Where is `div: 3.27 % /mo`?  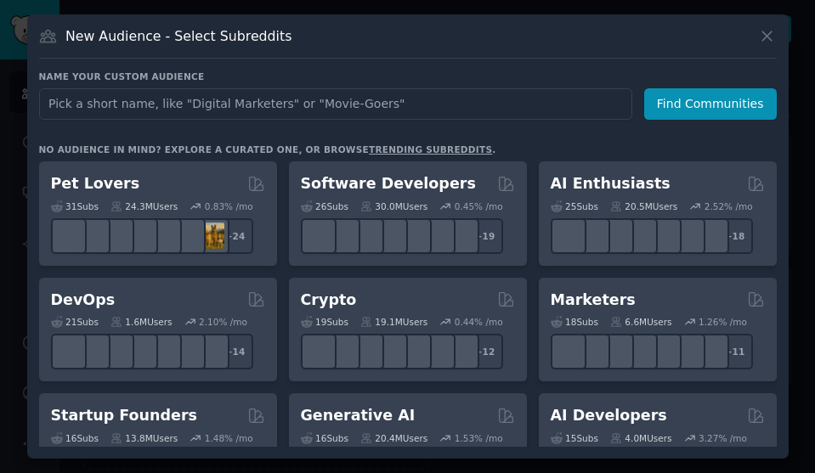
div: 3.27 % /mo is located at coordinates (722, 439).